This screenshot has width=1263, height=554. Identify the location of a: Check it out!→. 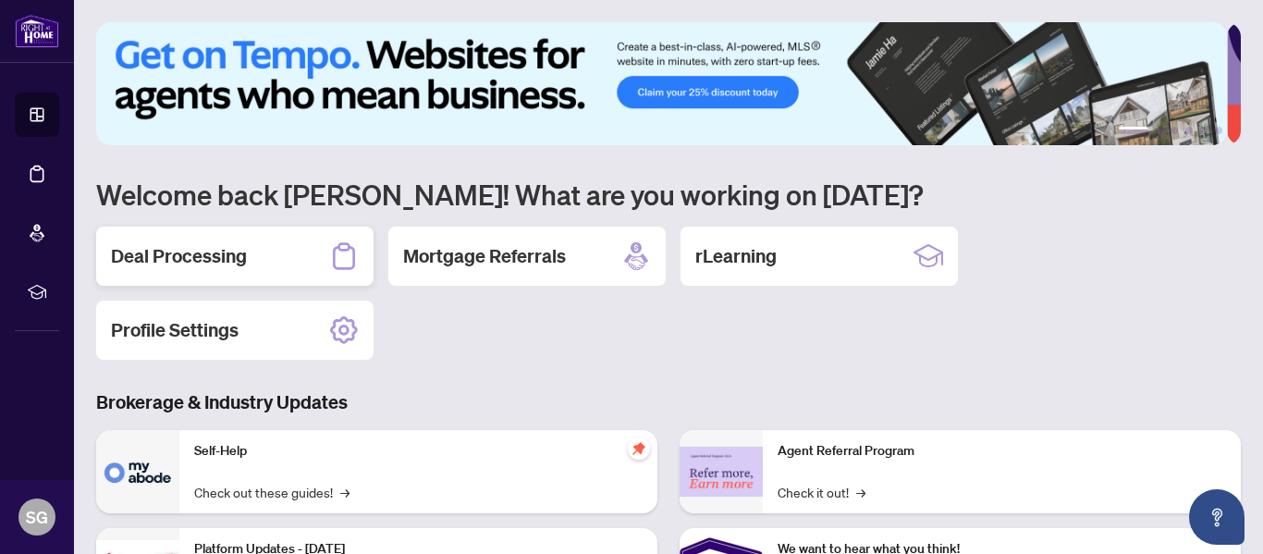
(821, 492).